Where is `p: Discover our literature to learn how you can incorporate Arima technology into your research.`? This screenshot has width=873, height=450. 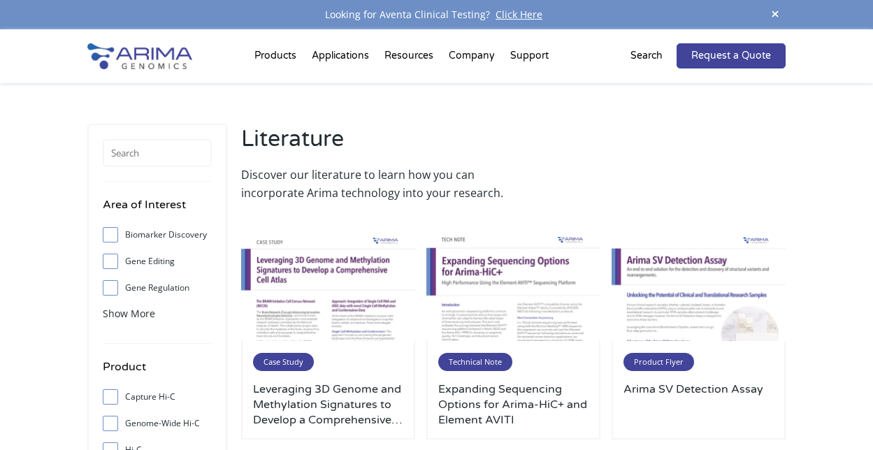
p: Discover our literature to learn how you can incorporate Arima technology into your research. is located at coordinates (374, 184).